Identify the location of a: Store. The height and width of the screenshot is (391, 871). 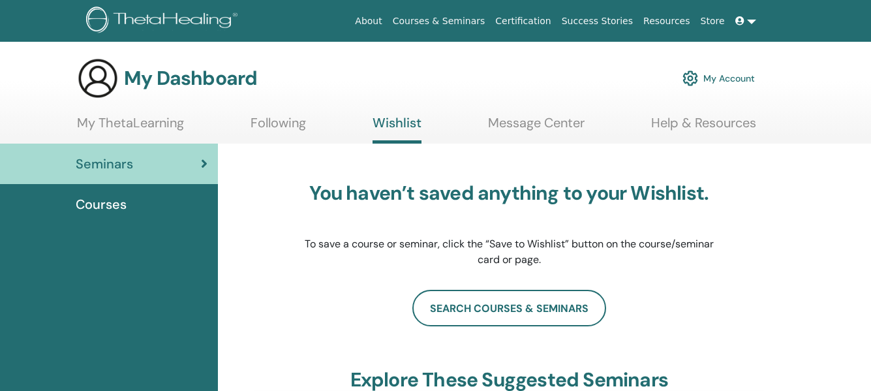
(712, 21).